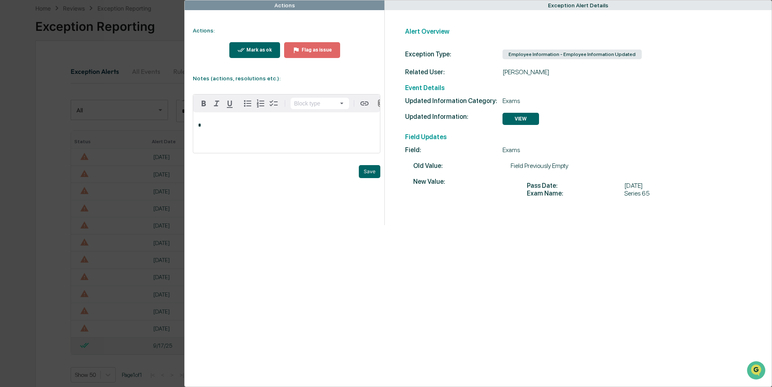 The height and width of the screenshot is (387, 772). I want to click on div: Employee Information - Employee Information Updated, so click(572, 54).